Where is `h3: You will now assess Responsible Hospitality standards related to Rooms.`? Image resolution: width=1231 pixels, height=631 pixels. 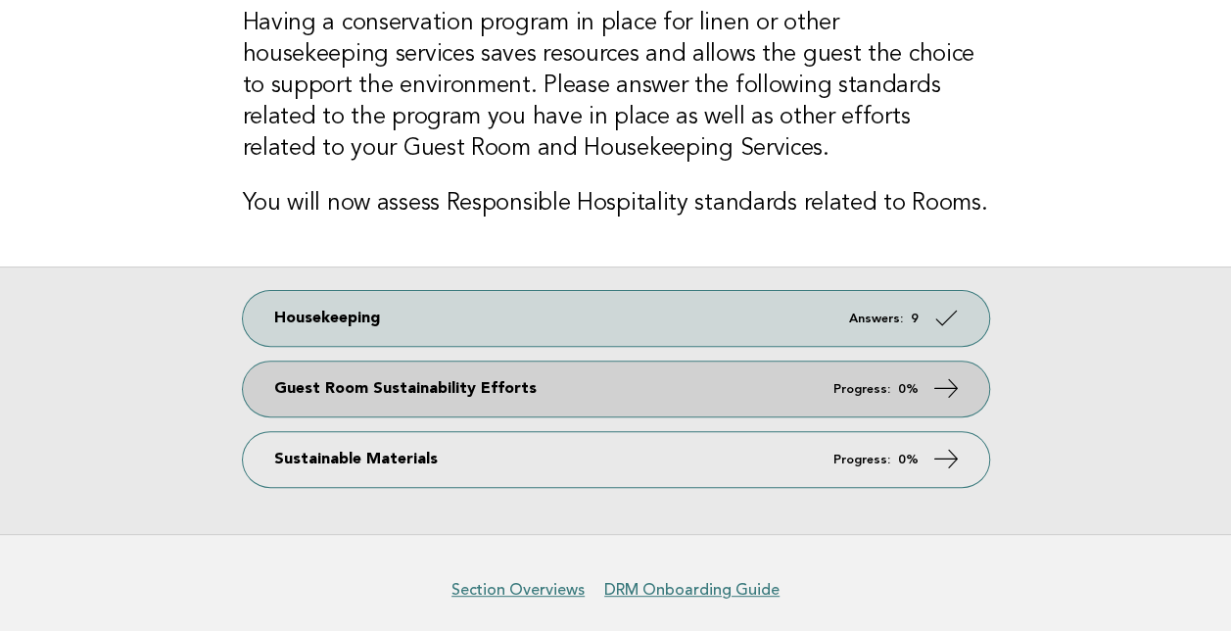
h3: You will now assess Responsible Hospitality standards related to Rooms. is located at coordinates (616, 204).